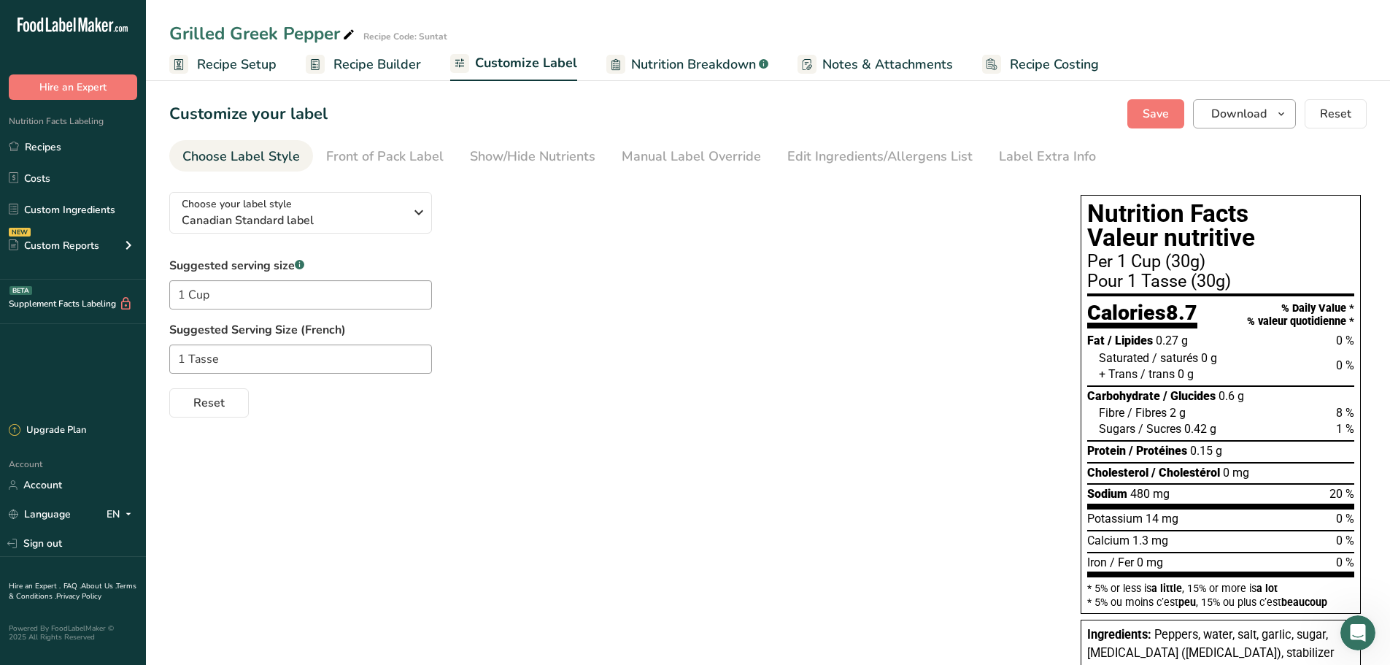 This screenshot has width=1390, height=665. I want to click on a: Recipe Costing, so click(1041, 64).